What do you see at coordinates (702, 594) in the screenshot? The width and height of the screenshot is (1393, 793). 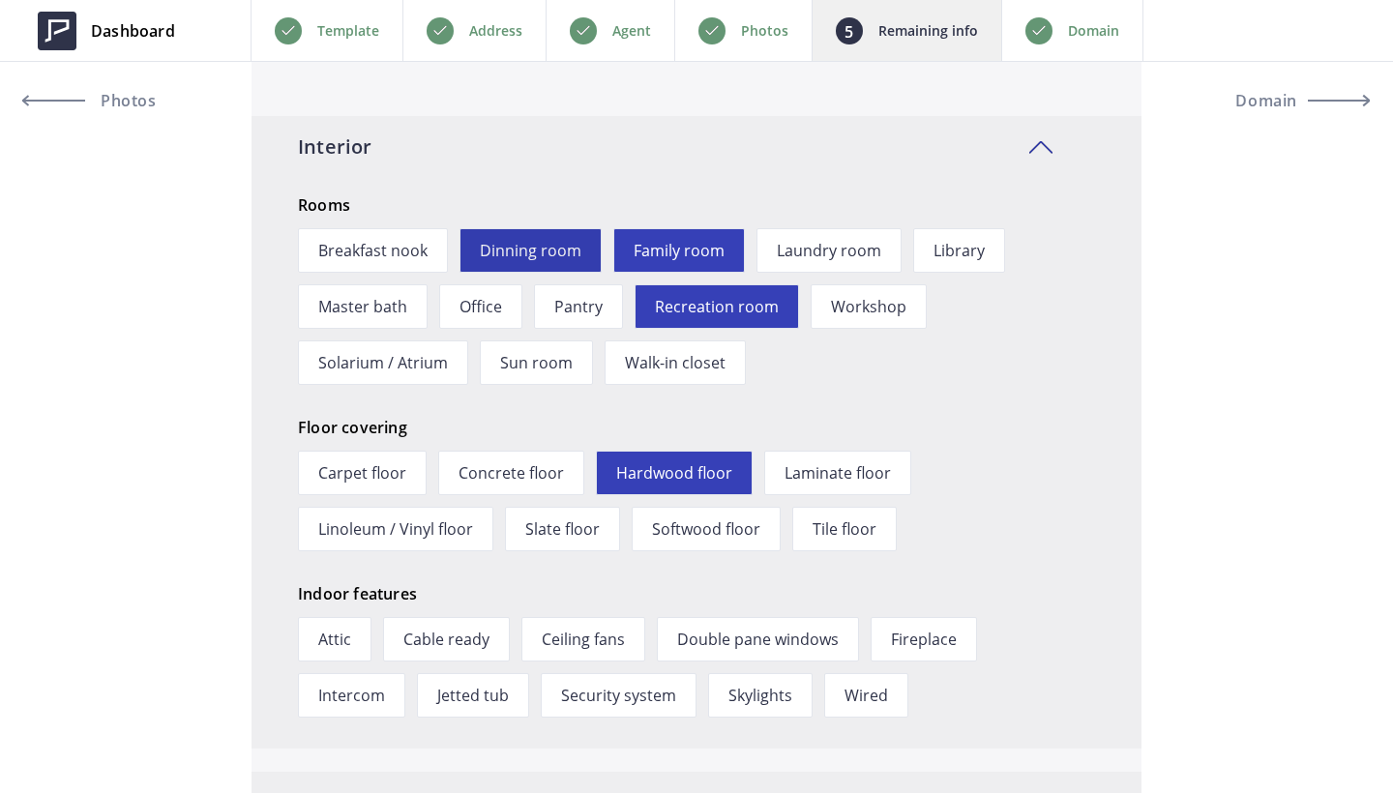 I see `p: Indoor features` at bounding box center [702, 594].